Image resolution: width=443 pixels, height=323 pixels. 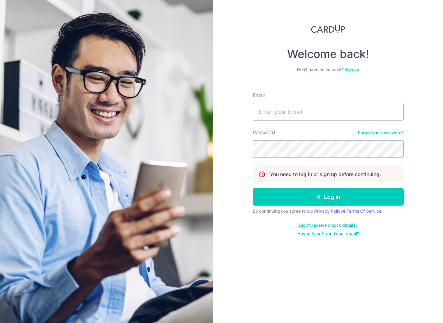 What do you see at coordinates (329, 211) in the screenshot?
I see `a: Privacy Policy` at bounding box center [329, 211].